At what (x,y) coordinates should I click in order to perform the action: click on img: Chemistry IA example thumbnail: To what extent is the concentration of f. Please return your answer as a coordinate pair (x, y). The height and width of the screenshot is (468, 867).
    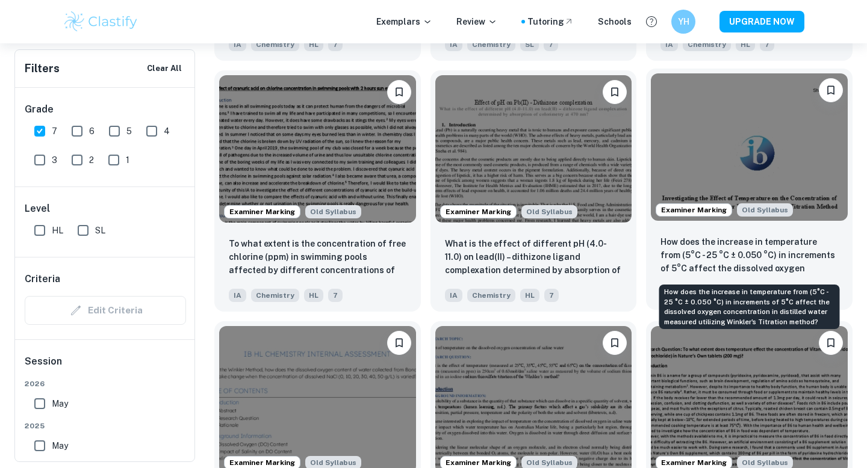
    Looking at the image, I should click on (317, 149).